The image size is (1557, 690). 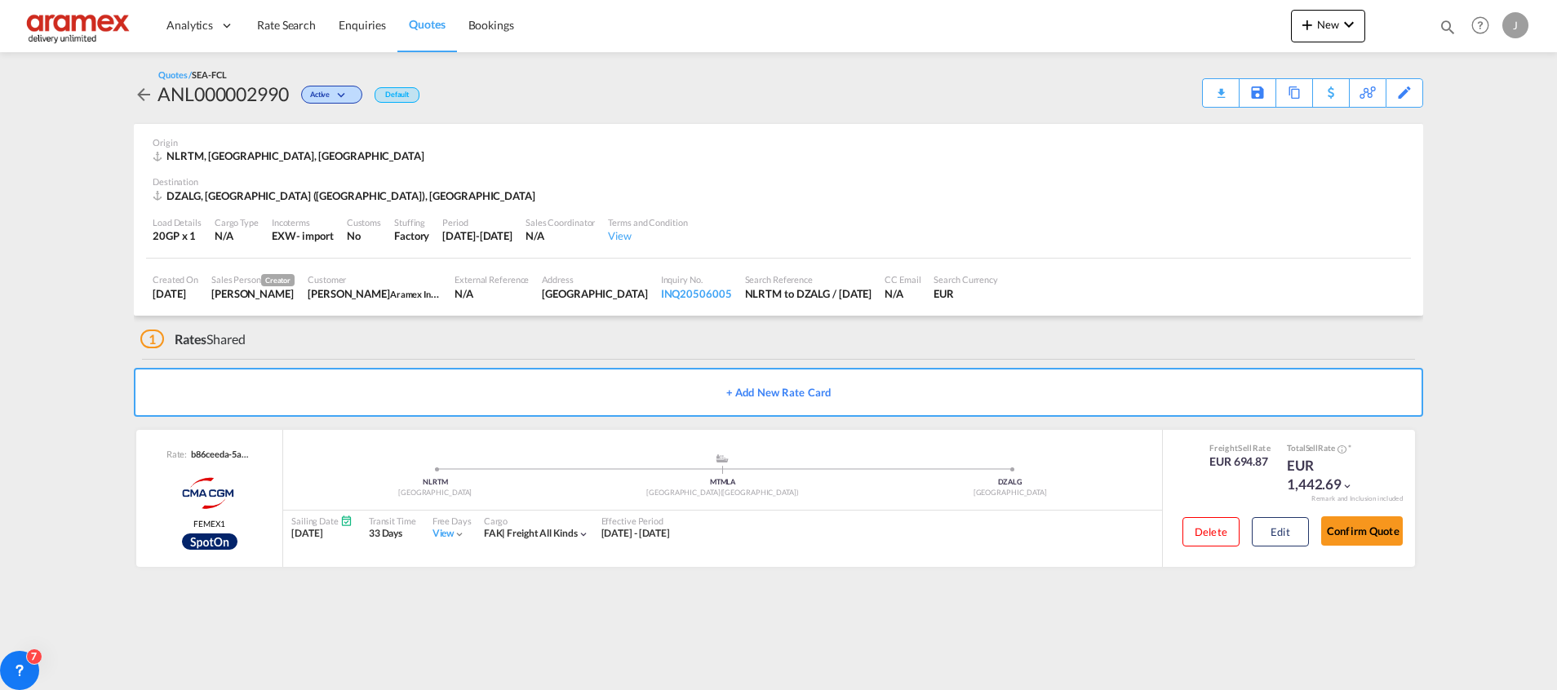 I want to click on div: Sailing Date, so click(x=321, y=521).